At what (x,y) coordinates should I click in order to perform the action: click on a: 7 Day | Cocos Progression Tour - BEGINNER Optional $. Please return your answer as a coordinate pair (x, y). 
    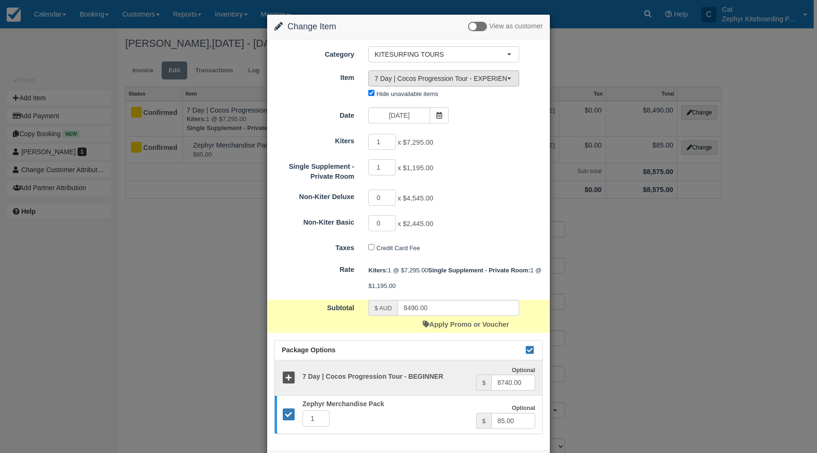
    Looking at the image, I should click on (408, 378).